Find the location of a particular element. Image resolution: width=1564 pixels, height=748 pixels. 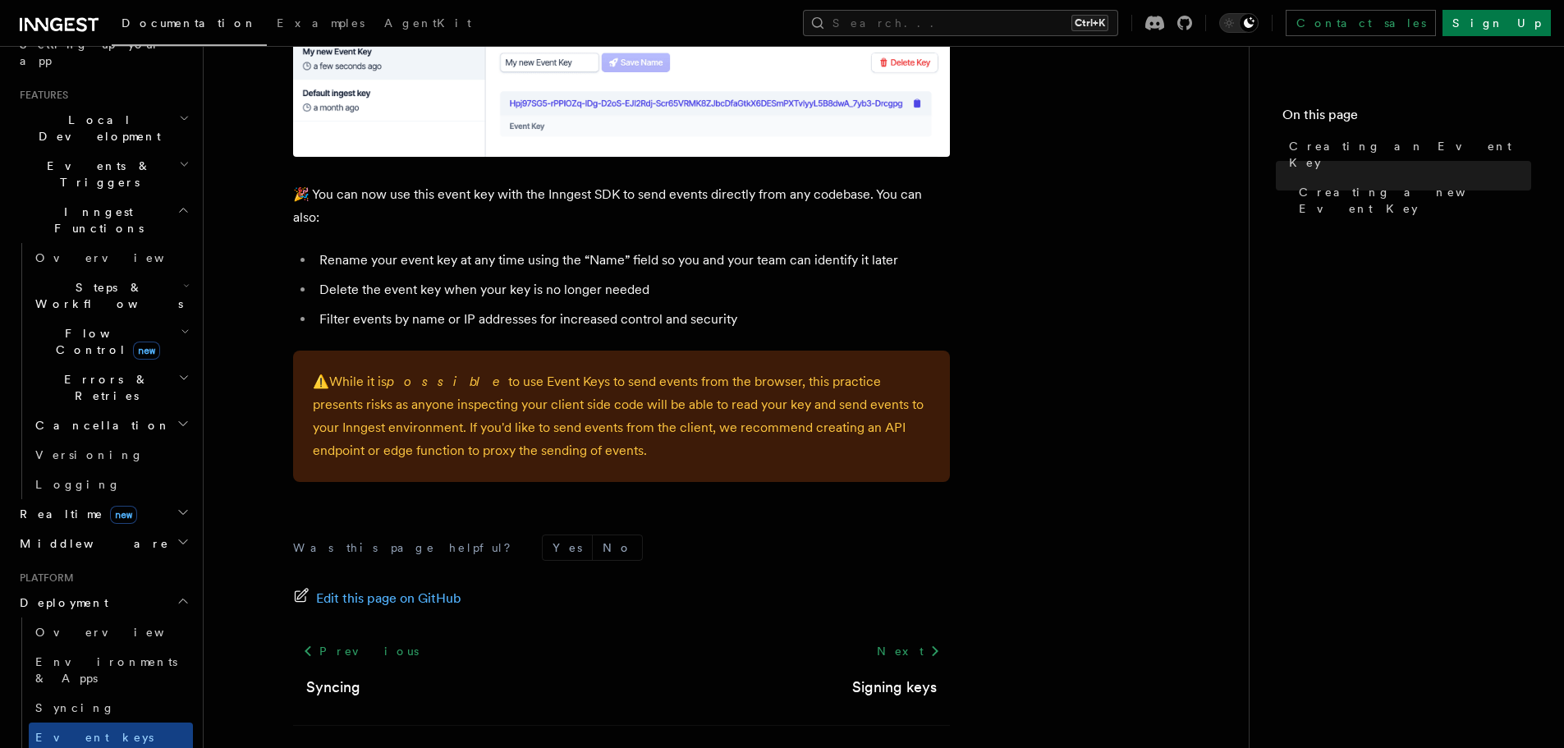

a: Next is located at coordinates (908, 651).